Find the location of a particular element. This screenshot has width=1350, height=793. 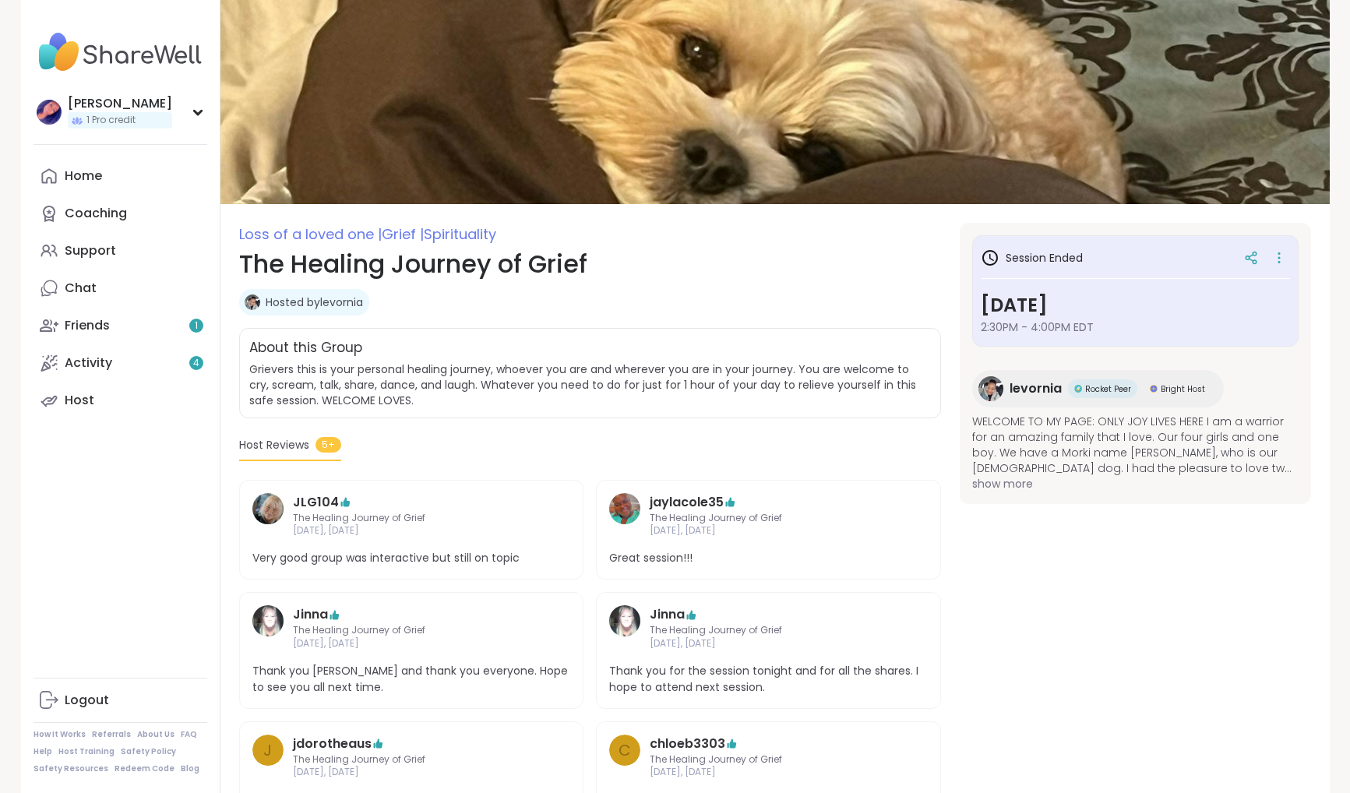

img: JLG104 is located at coordinates (268, 509).